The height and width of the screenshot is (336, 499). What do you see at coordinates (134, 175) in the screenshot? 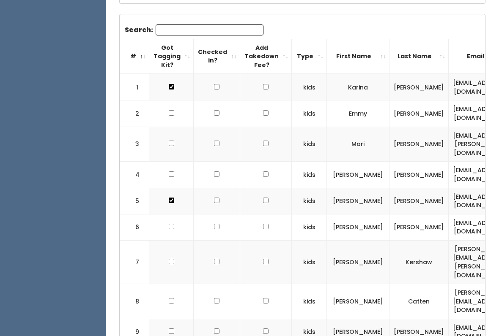
I see `td: 4` at bounding box center [134, 175].